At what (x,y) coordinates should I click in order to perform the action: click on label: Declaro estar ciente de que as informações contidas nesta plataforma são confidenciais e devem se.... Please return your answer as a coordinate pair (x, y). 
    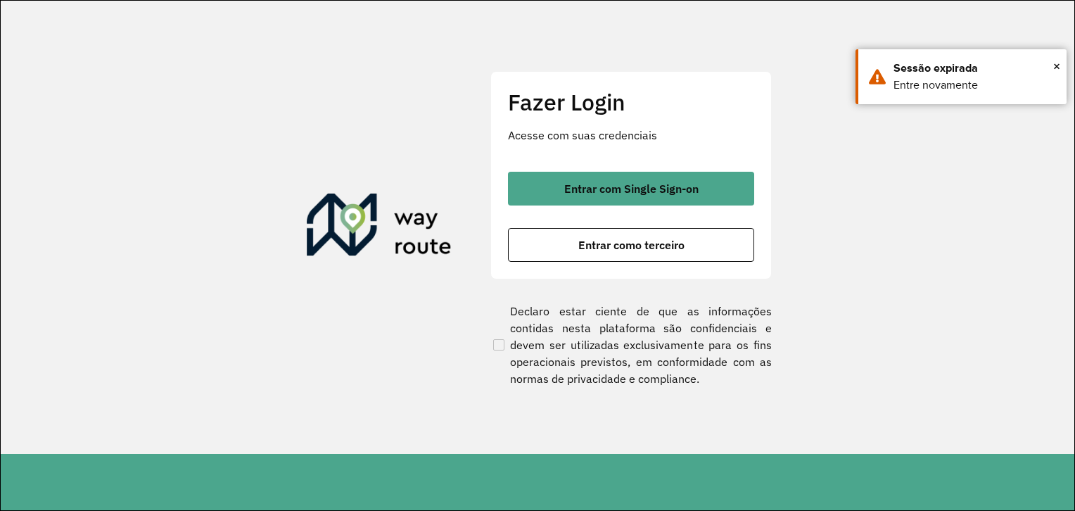
    Looking at the image, I should click on (631, 345).